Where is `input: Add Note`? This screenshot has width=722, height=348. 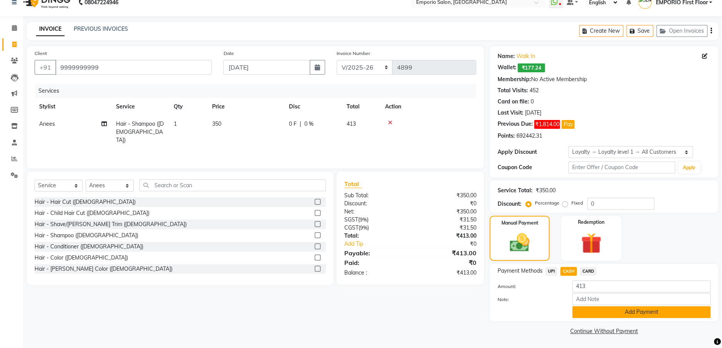
input: Add Note is located at coordinates (642, 299).